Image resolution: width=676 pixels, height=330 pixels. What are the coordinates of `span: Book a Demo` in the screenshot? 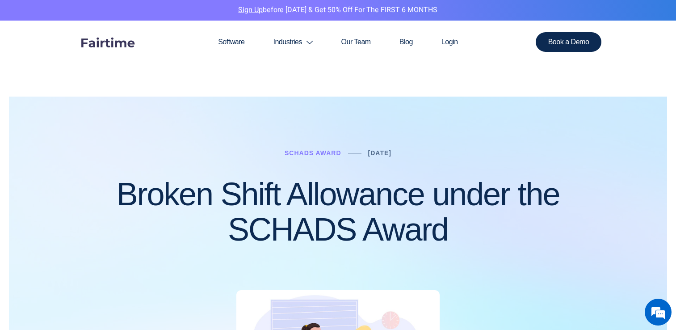 It's located at (569, 42).